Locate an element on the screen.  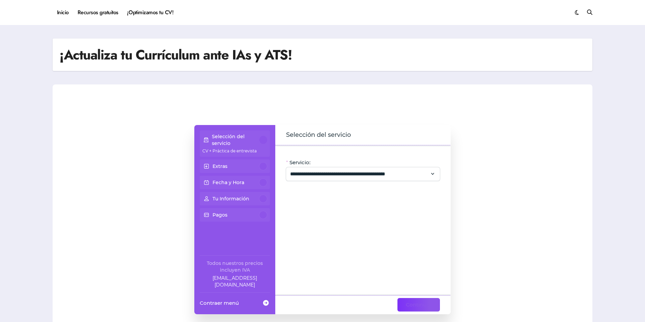
h1: ¡Actualiza tu Currículum ante IAs y ATS! is located at coordinates (175, 55).